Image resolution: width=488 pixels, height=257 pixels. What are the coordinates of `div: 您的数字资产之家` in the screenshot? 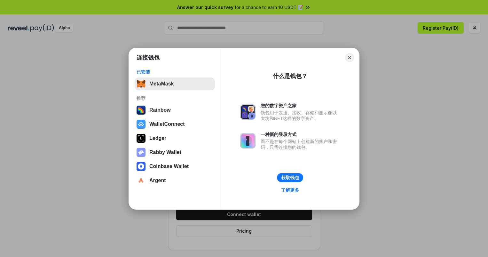 It's located at (300, 105).